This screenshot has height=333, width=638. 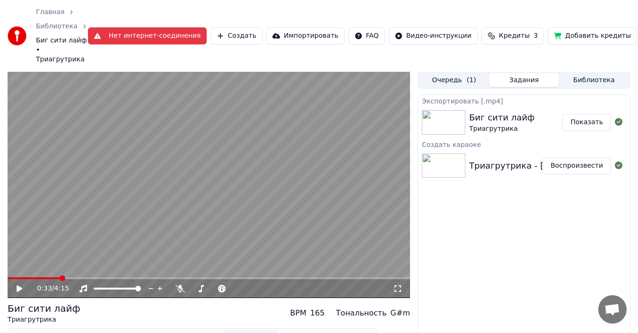 I want to click on div: Тональность, so click(x=361, y=314).